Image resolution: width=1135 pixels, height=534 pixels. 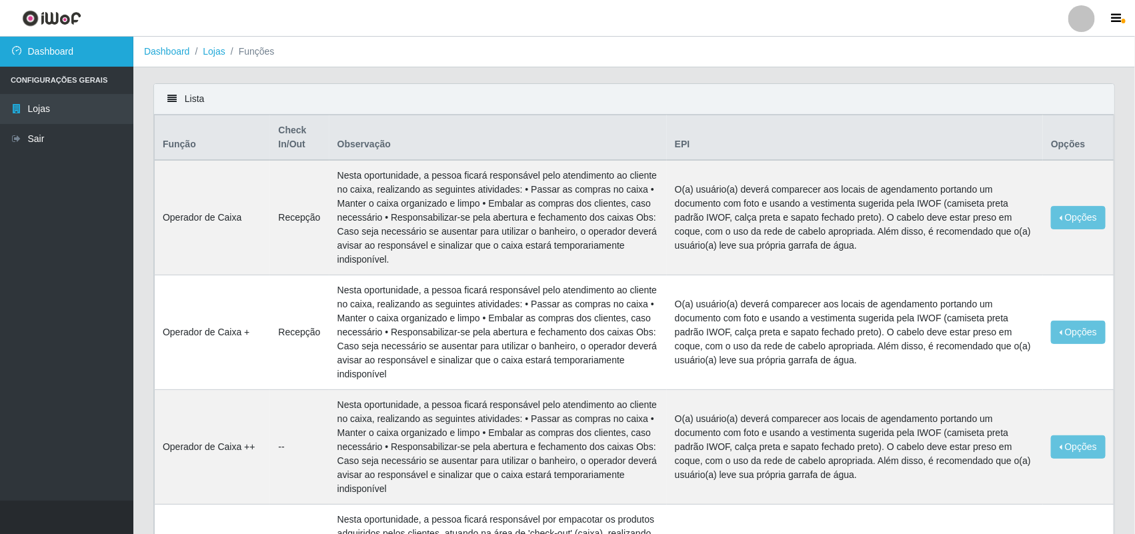 I want to click on img: CoreUI Logo, so click(x=51, y=18).